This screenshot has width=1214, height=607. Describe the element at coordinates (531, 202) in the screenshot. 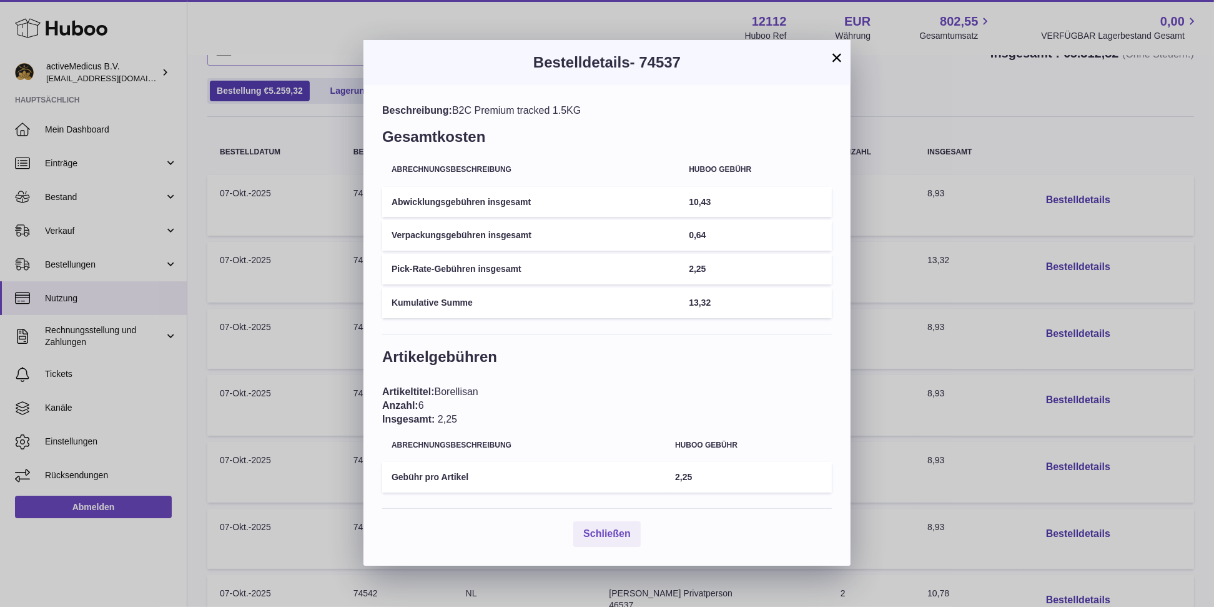

I see `td: Abwicklungsgebühren insgesamt` at that location.